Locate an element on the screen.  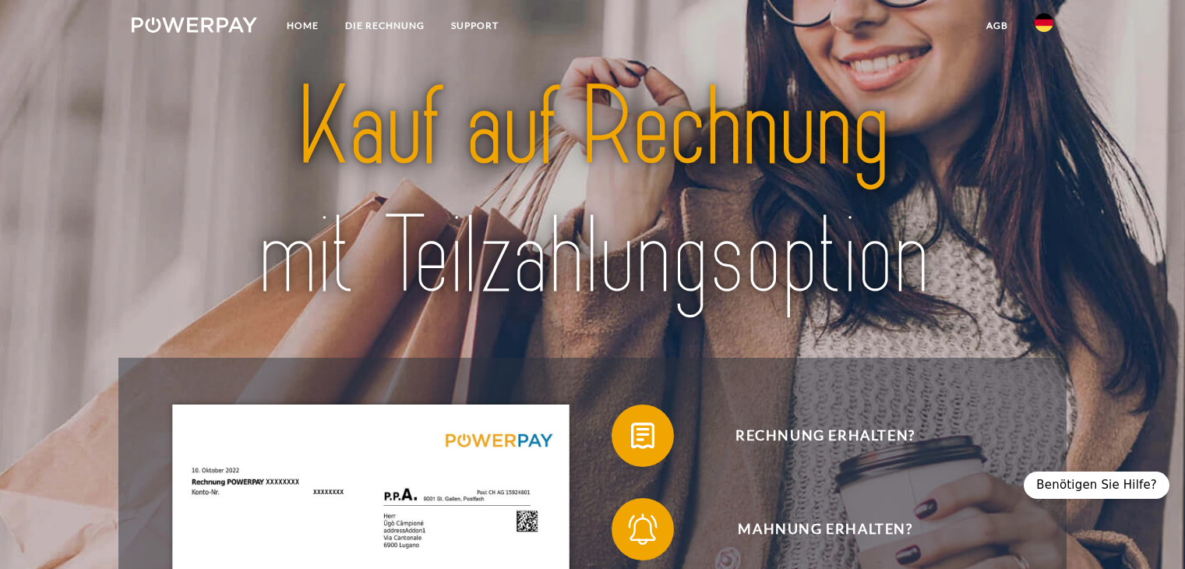
span: Rechnung erhalten? is located at coordinates (825, 436).